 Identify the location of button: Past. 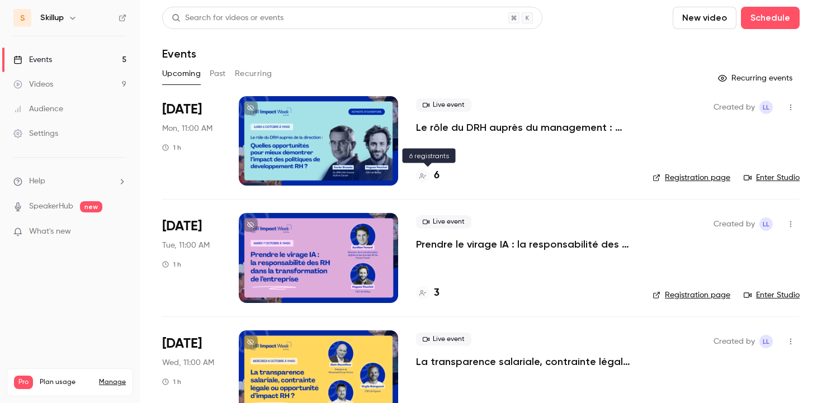
(217, 74).